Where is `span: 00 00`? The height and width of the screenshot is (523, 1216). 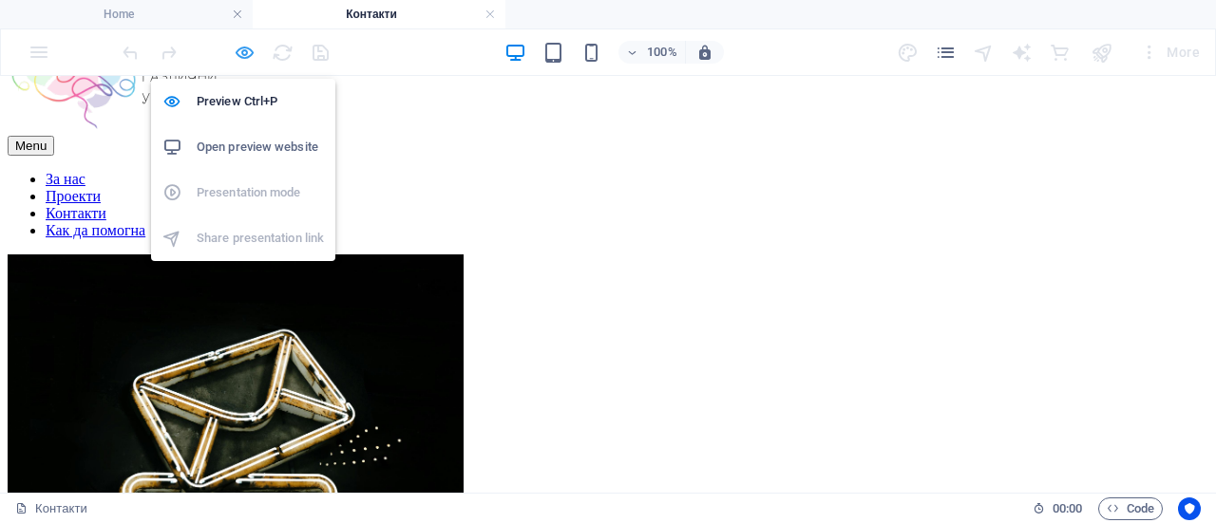 span: 00 00 is located at coordinates (1067, 509).